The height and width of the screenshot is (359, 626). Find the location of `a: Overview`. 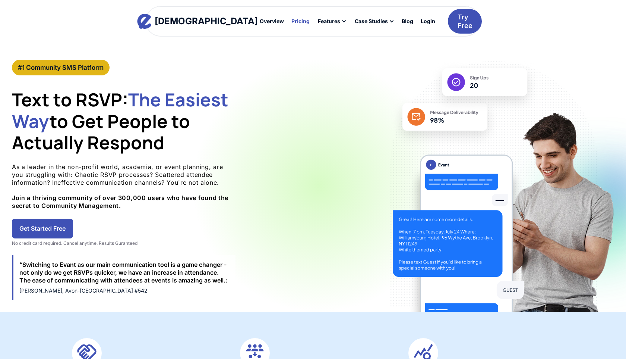

a: Overview is located at coordinates (272, 21).